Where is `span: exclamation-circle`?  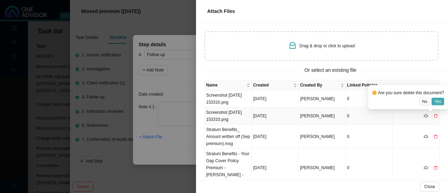 span: exclamation-circle is located at coordinates (374, 93).